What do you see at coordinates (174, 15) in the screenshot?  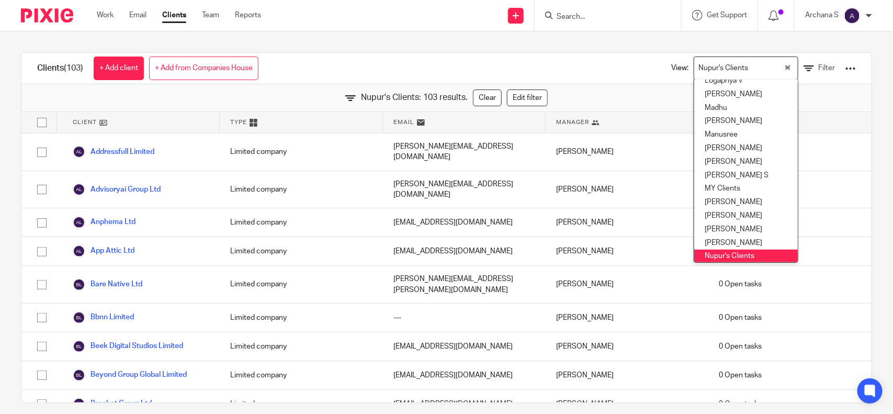 I see `a: Clients` at bounding box center [174, 15].